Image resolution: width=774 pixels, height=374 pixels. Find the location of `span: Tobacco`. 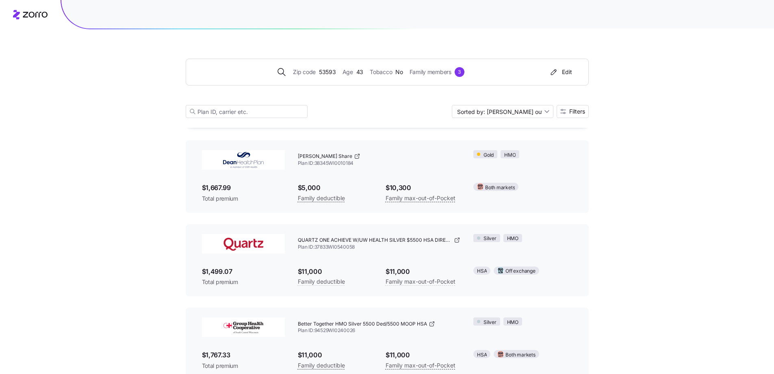

span: Tobacco is located at coordinates (381, 72).